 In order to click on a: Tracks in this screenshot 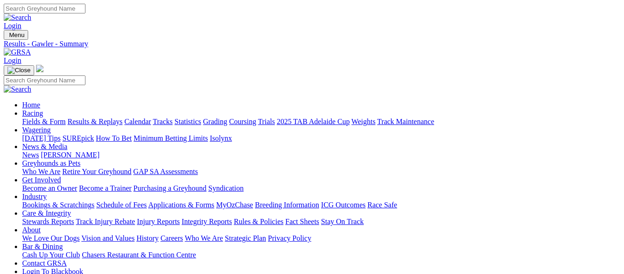, I will do `click(163, 121)`.